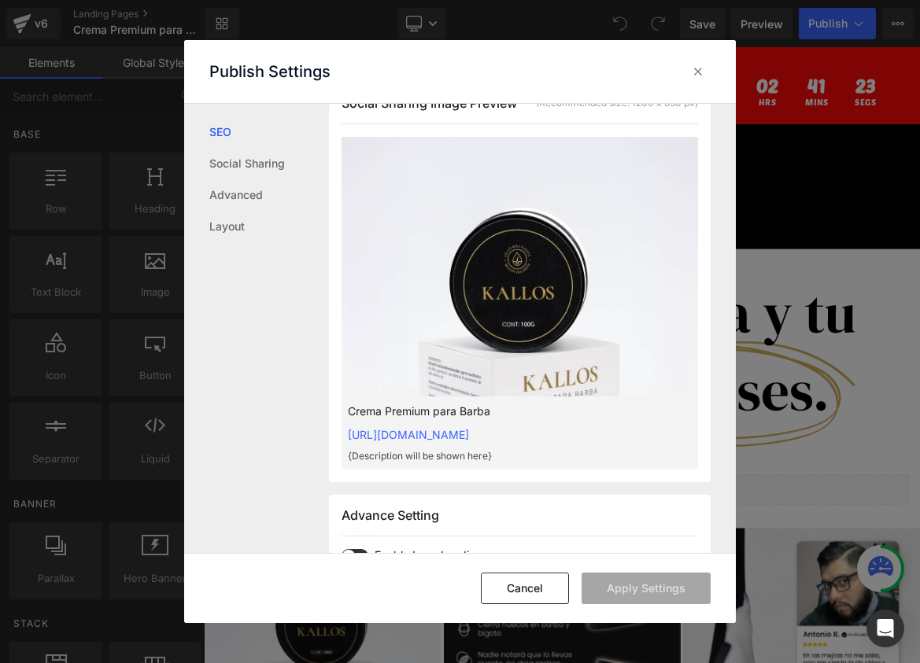 The width and height of the screenshot is (920, 663). Describe the element at coordinates (269, 164) in the screenshot. I see `a: Social Sharing` at that location.